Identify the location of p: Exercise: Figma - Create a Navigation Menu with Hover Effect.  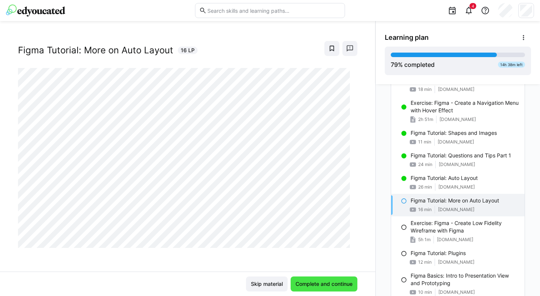
(465, 107).